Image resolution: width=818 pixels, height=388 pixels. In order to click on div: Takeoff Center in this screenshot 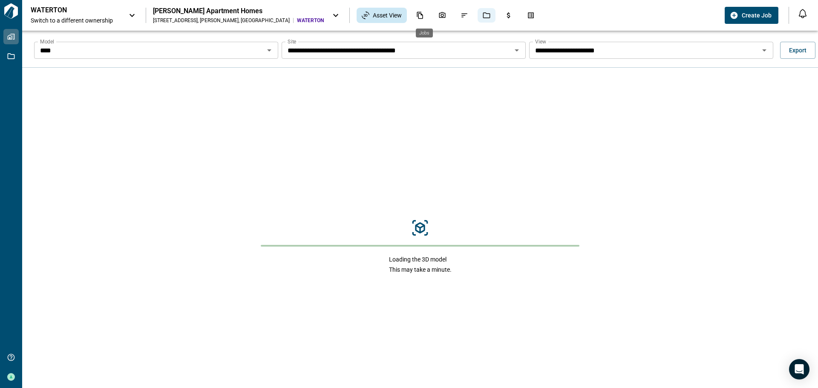, I will do `click(531, 15)`.